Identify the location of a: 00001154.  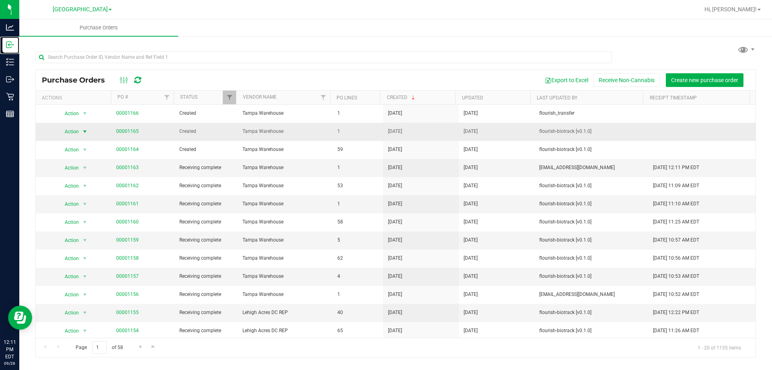
(128, 330).